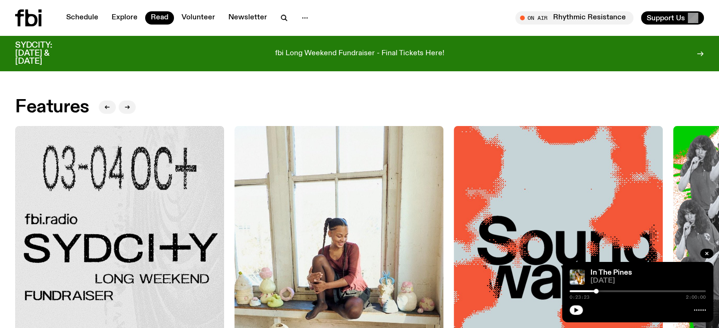  Describe the element at coordinates (124, 18) in the screenshot. I see `a: Explore` at that location.